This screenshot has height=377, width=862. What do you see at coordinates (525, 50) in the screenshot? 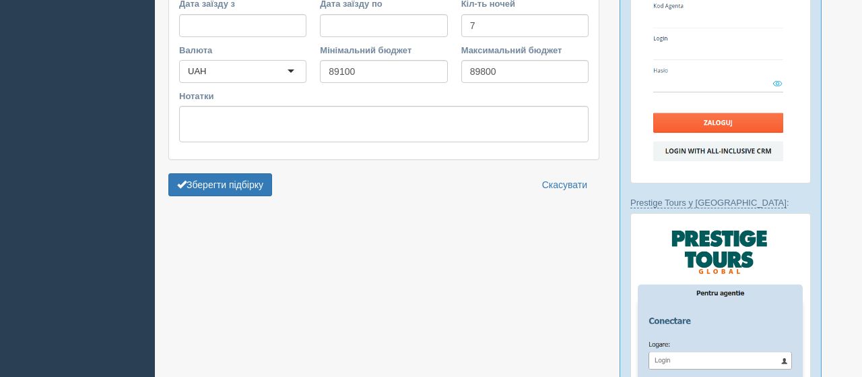
I see `label: Максимальний бюджет` at bounding box center [525, 50].